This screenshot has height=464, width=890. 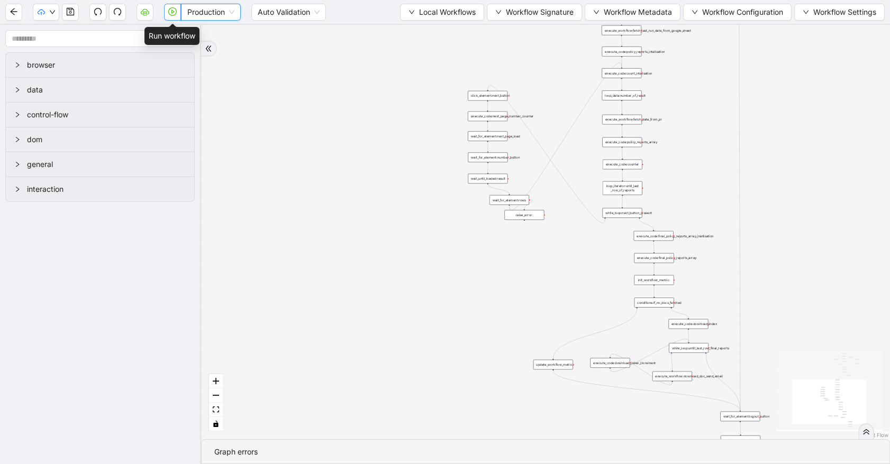 What do you see at coordinates (172, 36) in the screenshot?
I see `div: Run workflow` at bounding box center [172, 36].